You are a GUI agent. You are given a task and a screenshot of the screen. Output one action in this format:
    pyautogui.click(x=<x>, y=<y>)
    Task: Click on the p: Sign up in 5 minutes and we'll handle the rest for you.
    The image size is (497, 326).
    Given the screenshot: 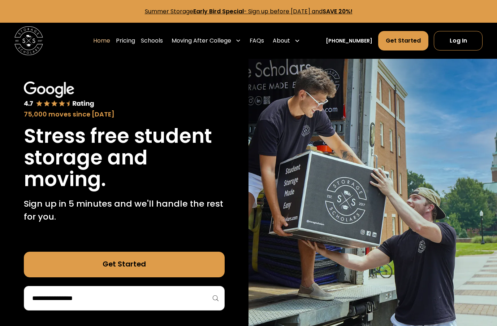 What is the action you would take?
    pyautogui.click(x=124, y=210)
    